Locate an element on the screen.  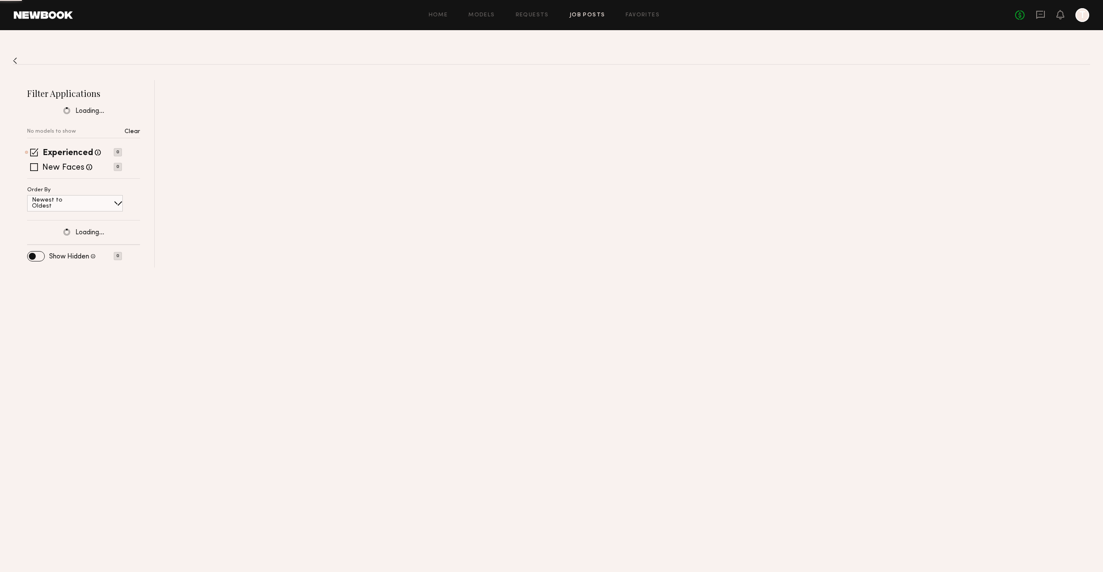
a: T is located at coordinates (1083, 15).